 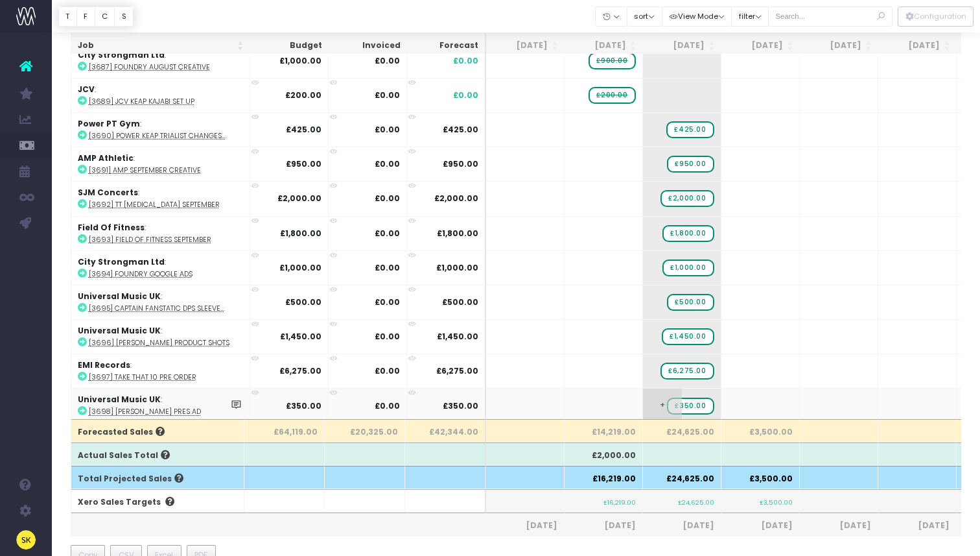 I want to click on th: Sep 25: activate to sort column ascending, so click(x=682, y=45).